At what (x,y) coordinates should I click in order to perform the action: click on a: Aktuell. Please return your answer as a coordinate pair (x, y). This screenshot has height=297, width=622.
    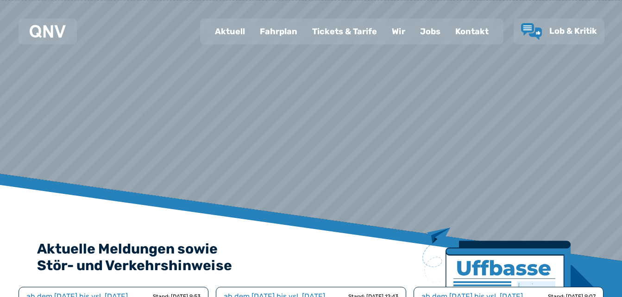
    Looking at the image, I should click on (230, 31).